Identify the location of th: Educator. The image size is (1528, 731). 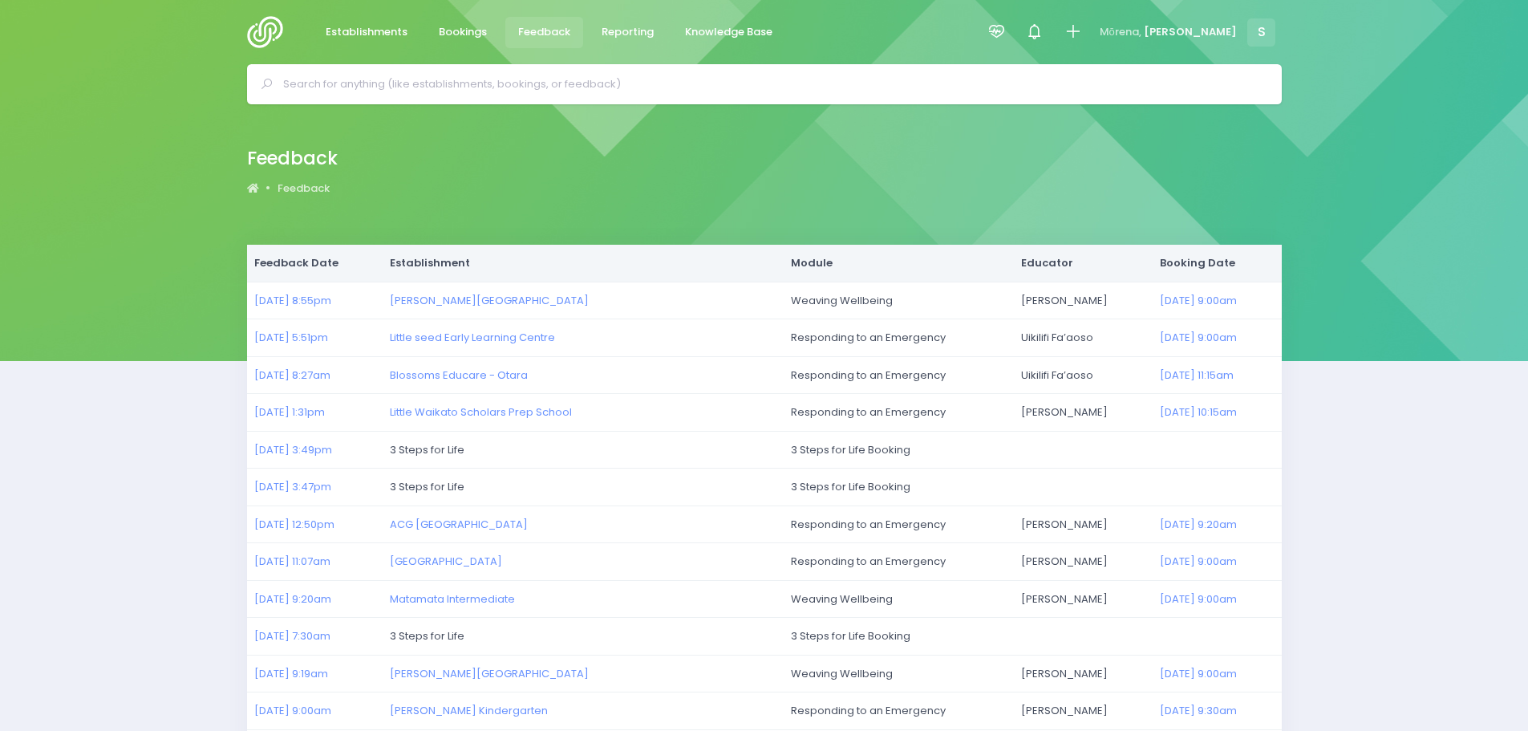
(1082, 263).